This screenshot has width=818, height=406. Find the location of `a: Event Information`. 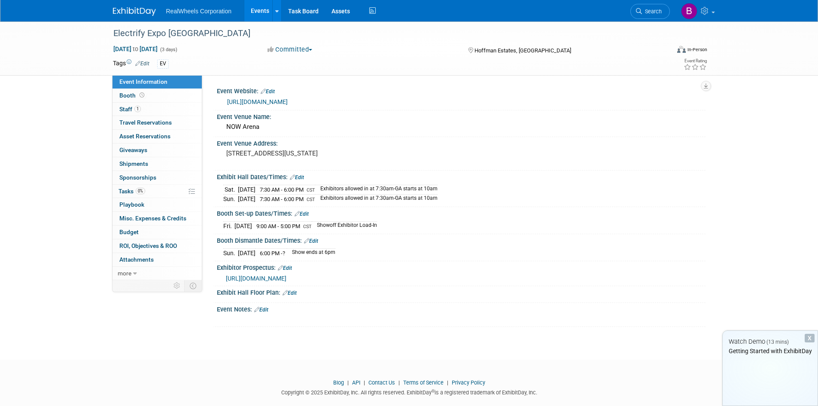

a: Event Information is located at coordinates (157, 82).